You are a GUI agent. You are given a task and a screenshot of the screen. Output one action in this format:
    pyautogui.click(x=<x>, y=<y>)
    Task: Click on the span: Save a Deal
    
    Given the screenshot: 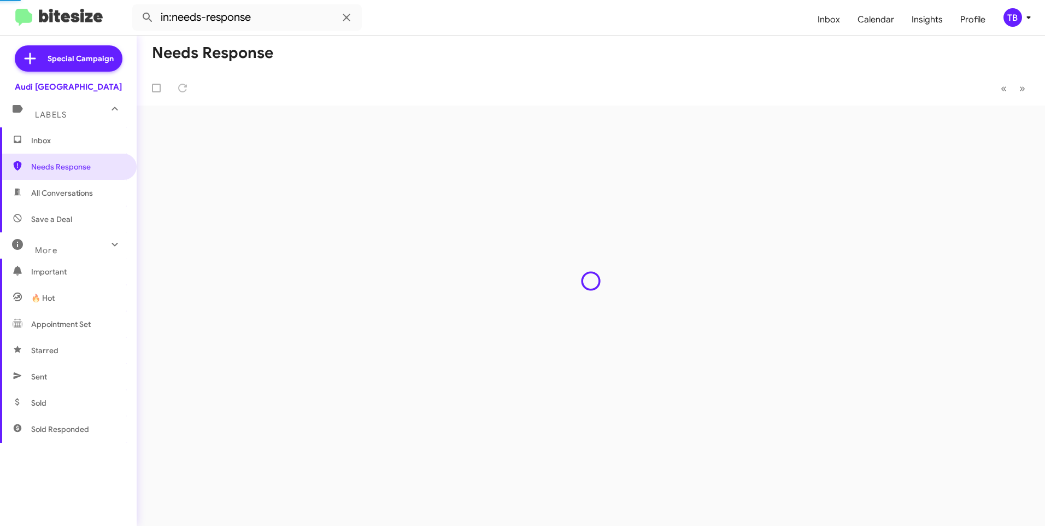 What is the action you would take?
    pyautogui.click(x=51, y=219)
    